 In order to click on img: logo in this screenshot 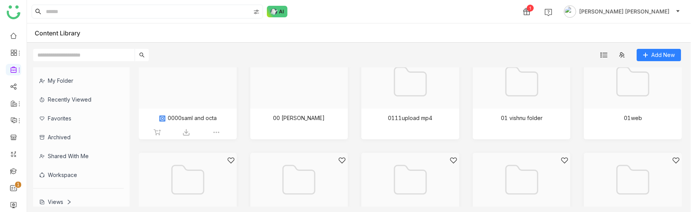, I will do `click(13, 12)`.